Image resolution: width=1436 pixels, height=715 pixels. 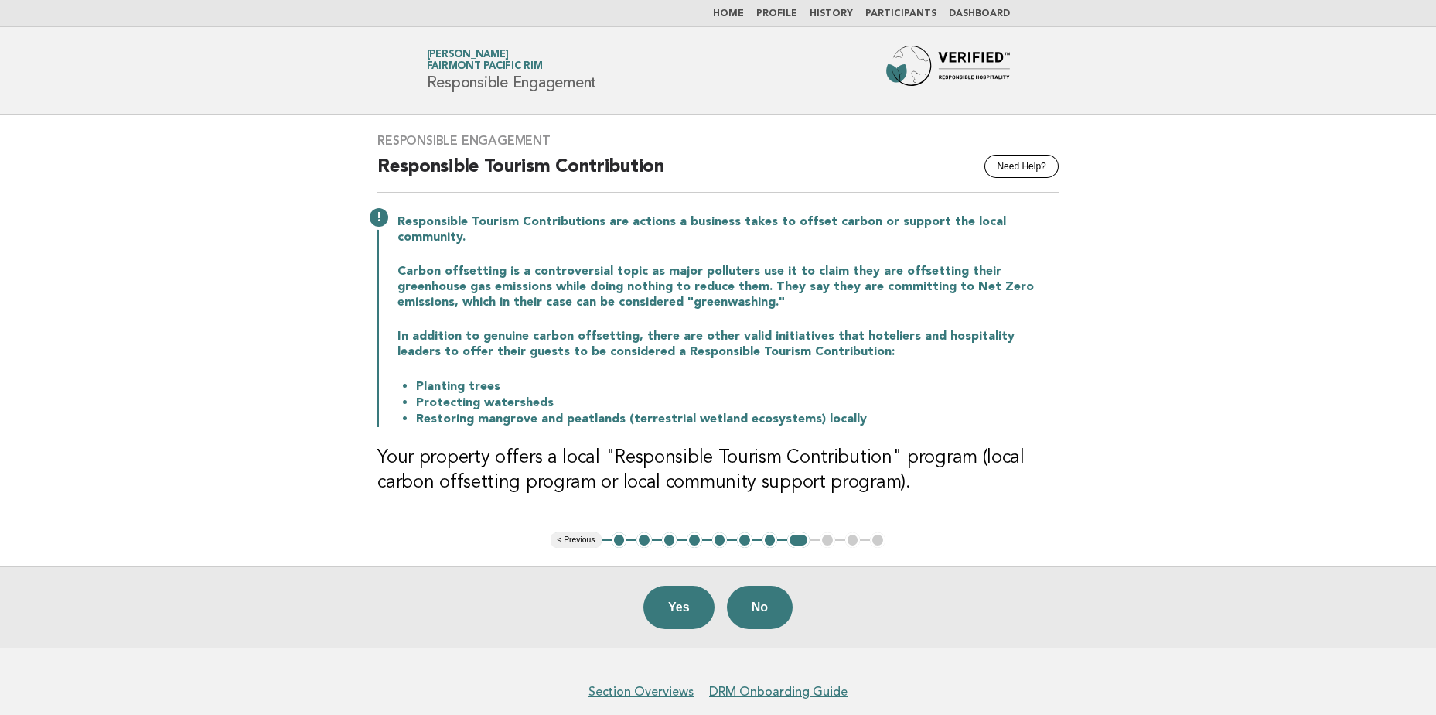 I want to click on button: 7, so click(x=770, y=540).